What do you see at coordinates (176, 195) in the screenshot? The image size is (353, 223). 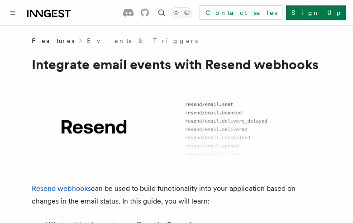 I see `p: can be used to build functionality into your application based on changes in the email status. In...` at bounding box center [176, 195].